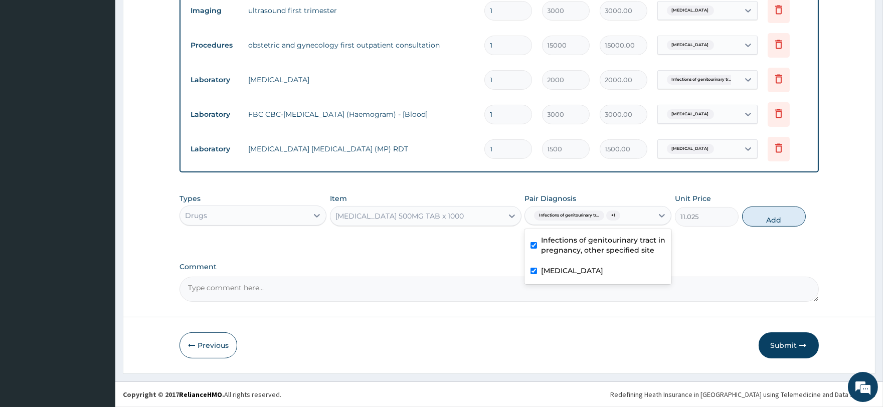 This screenshot has height=407, width=883. What do you see at coordinates (603, 245) in the screenshot?
I see `label: Infections of genitourinary tract in pregnancy, other specified site` at bounding box center [603, 245].